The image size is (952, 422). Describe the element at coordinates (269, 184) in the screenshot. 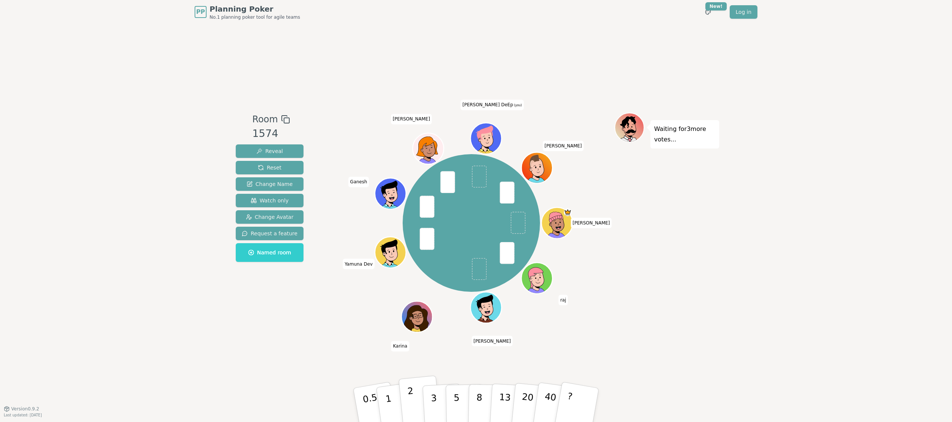

I see `span: Change Name` at that location.